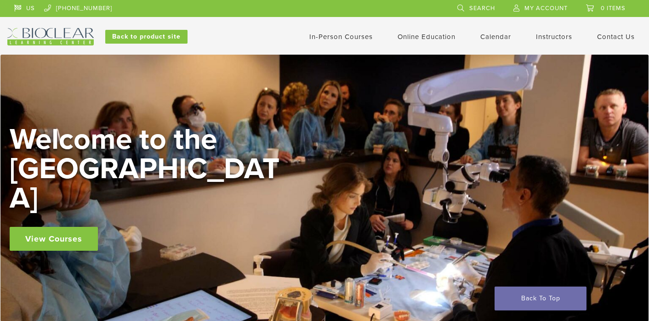 The width and height of the screenshot is (649, 321). What do you see at coordinates (616, 37) in the screenshot?
I see `a: Contact Us` at bounding box center [616, 37].